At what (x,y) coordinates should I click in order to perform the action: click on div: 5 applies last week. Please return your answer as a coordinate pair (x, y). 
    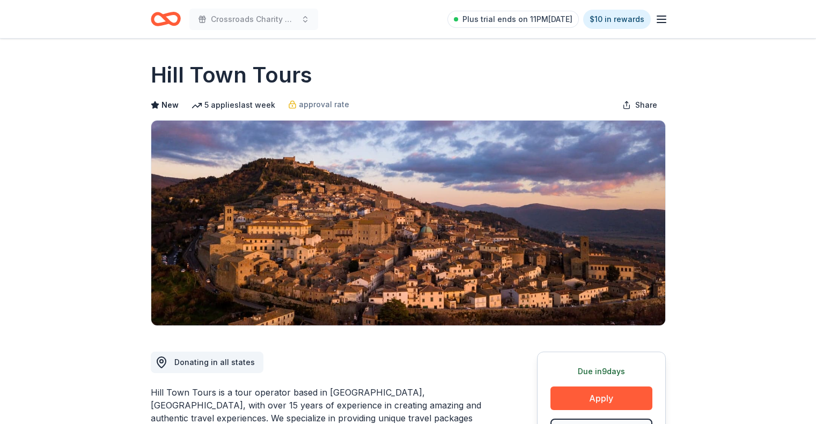
    Looking at the image, I should click on (233, 105).